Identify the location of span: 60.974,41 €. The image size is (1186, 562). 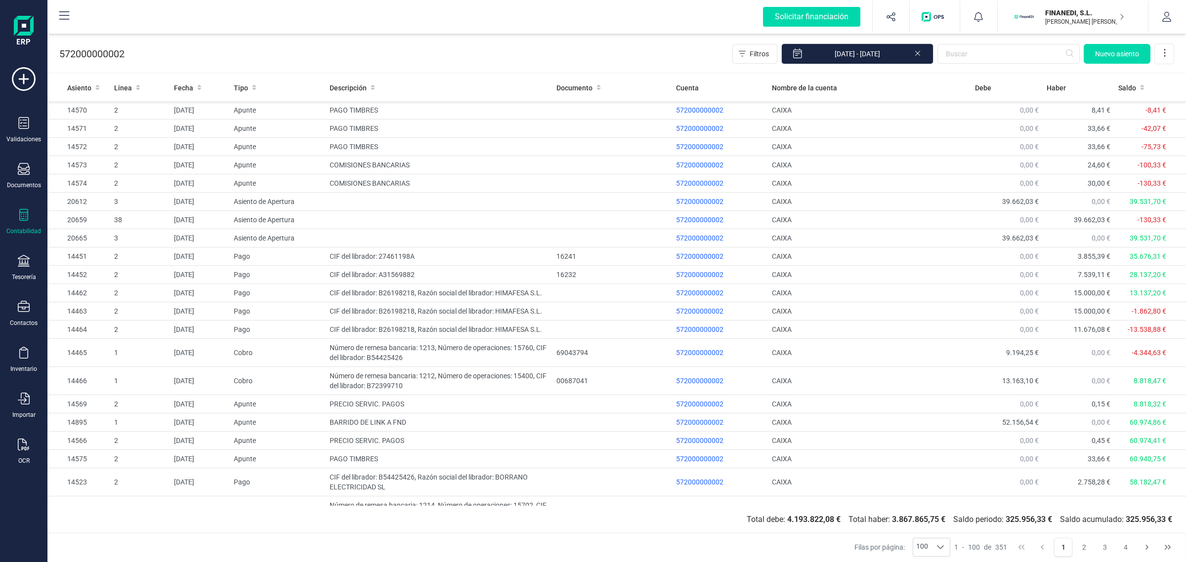
(1148, 441).